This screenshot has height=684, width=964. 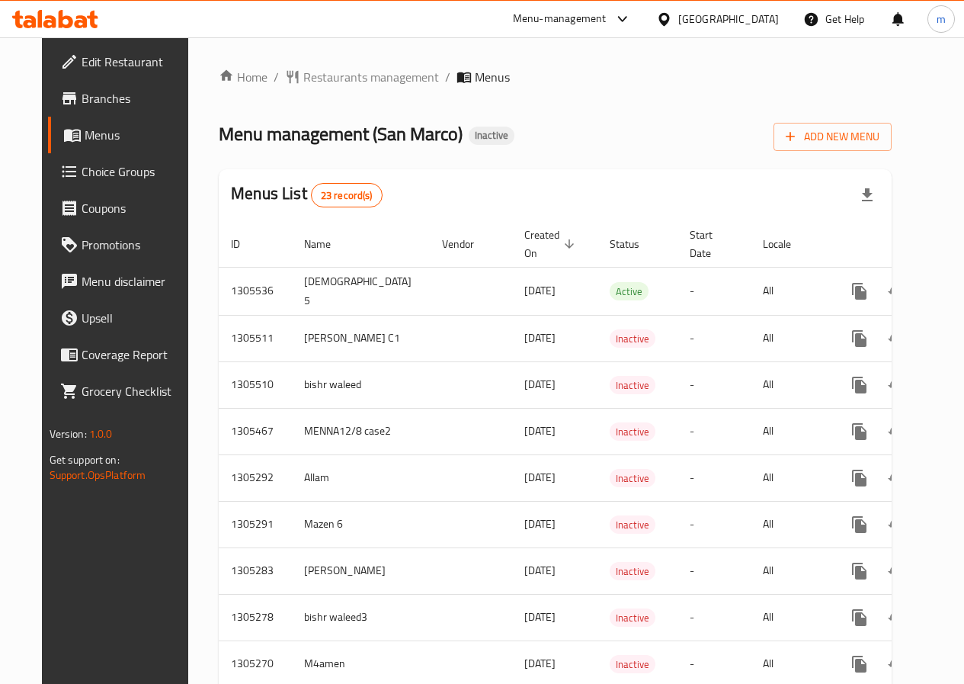 I want to click on span: 23 record(s), so click(x=347, y=195).